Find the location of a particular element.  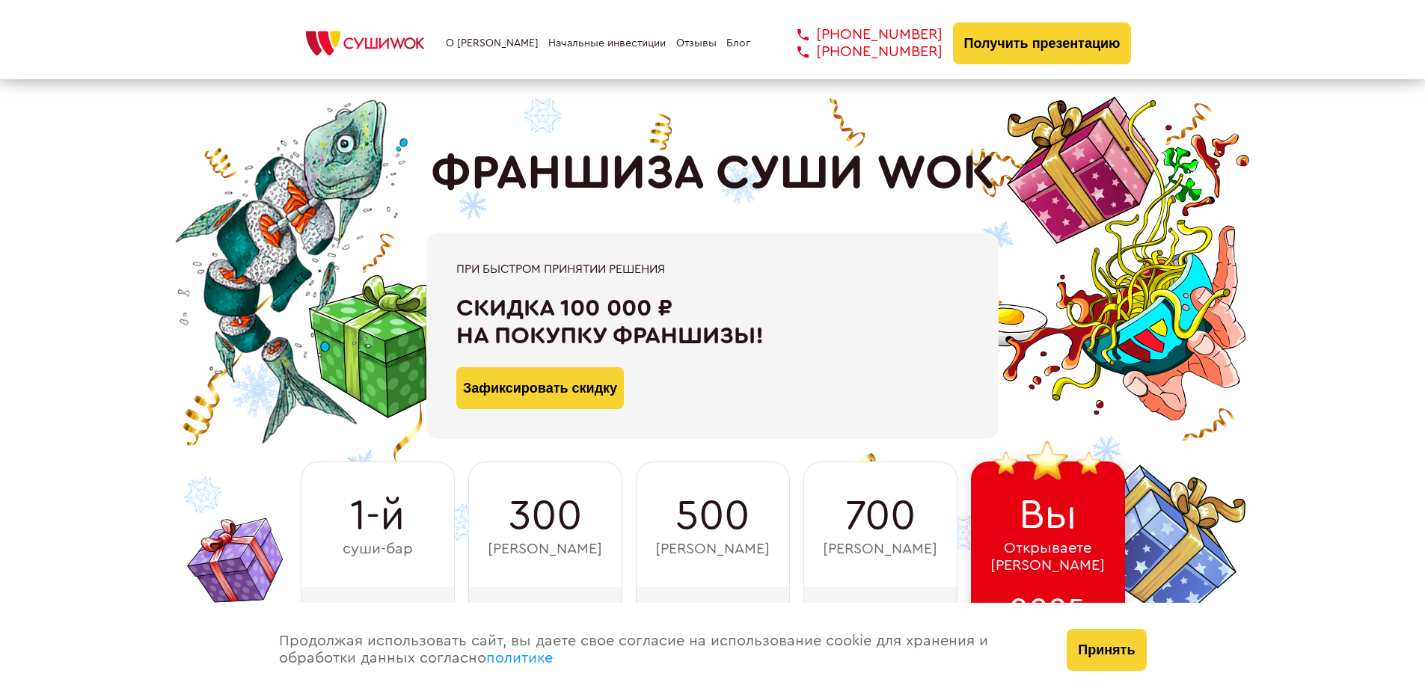

span: 1-й is located at coordinates (377, 516).